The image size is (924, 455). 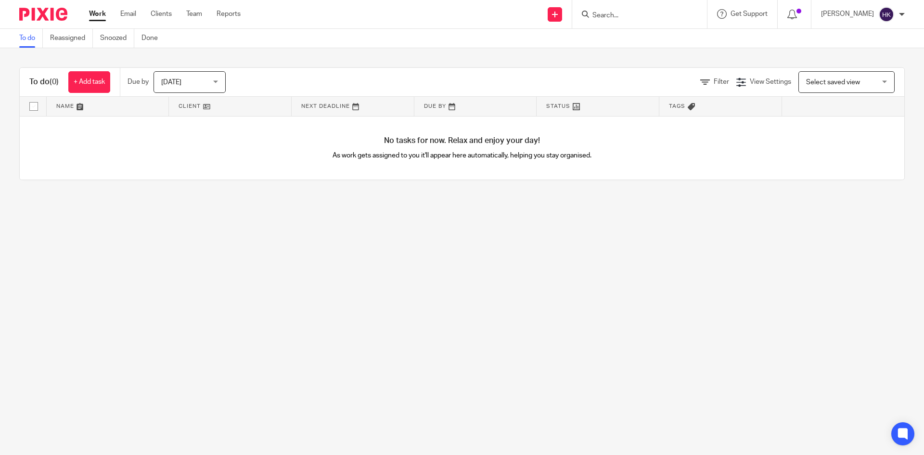 I want to click on input: Search, so click(x=635, y=16).